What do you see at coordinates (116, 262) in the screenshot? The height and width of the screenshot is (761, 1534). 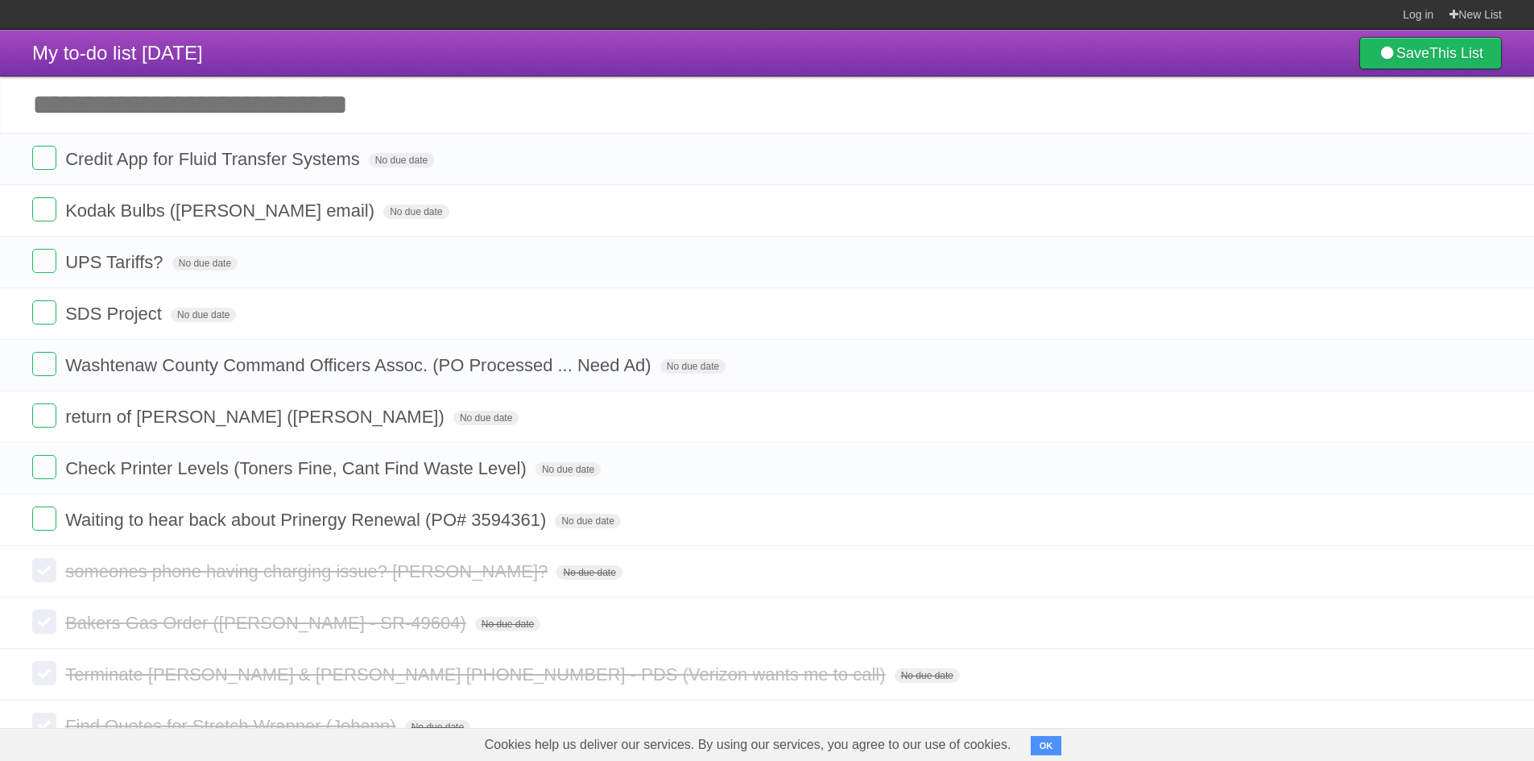 I see `span: UPS Tariffs?` at bounding box center [116, 262].